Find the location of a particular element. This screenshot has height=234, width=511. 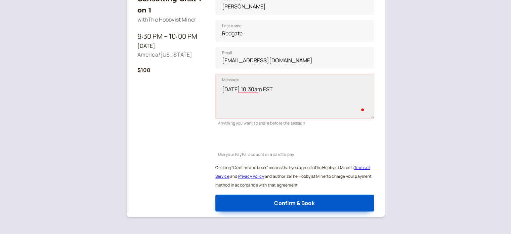

b: $100 is located at coordinates (144, 70).